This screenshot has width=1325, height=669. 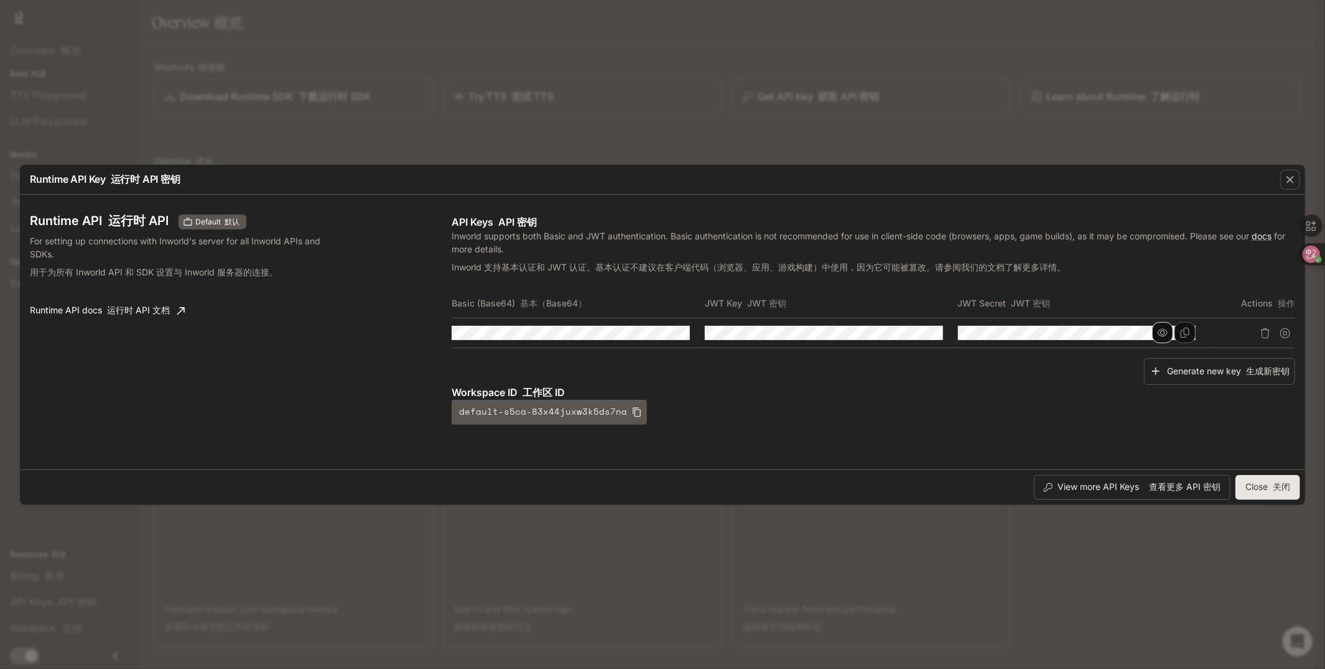 I want to click on font: 生成新密钥, so click(x=1268, y=371).